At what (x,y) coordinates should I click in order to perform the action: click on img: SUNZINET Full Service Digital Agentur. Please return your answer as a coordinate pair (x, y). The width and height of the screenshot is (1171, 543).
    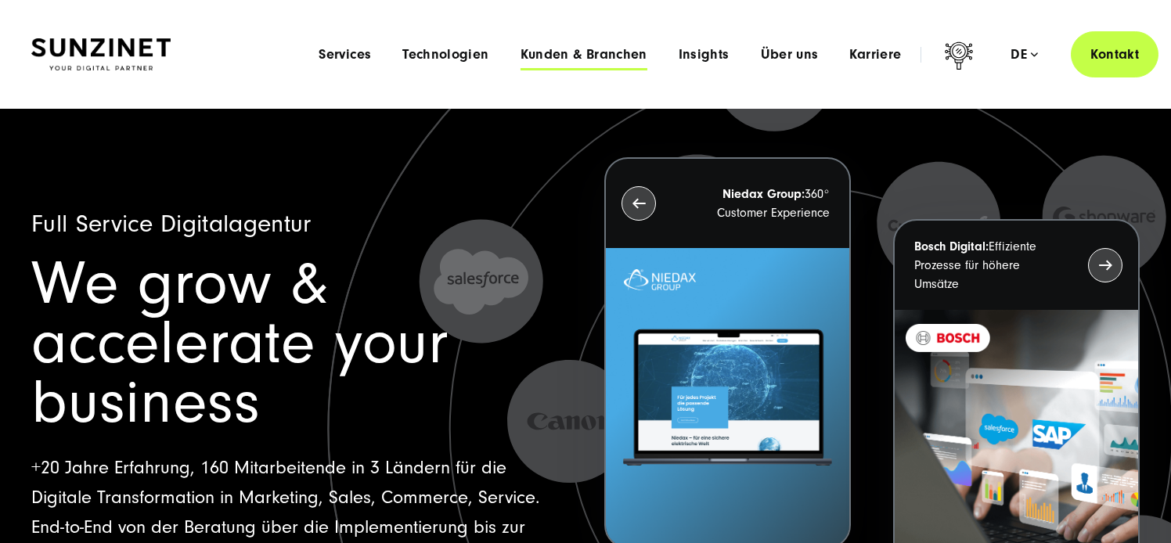
    Looking at the image, I should click on (101, 55).